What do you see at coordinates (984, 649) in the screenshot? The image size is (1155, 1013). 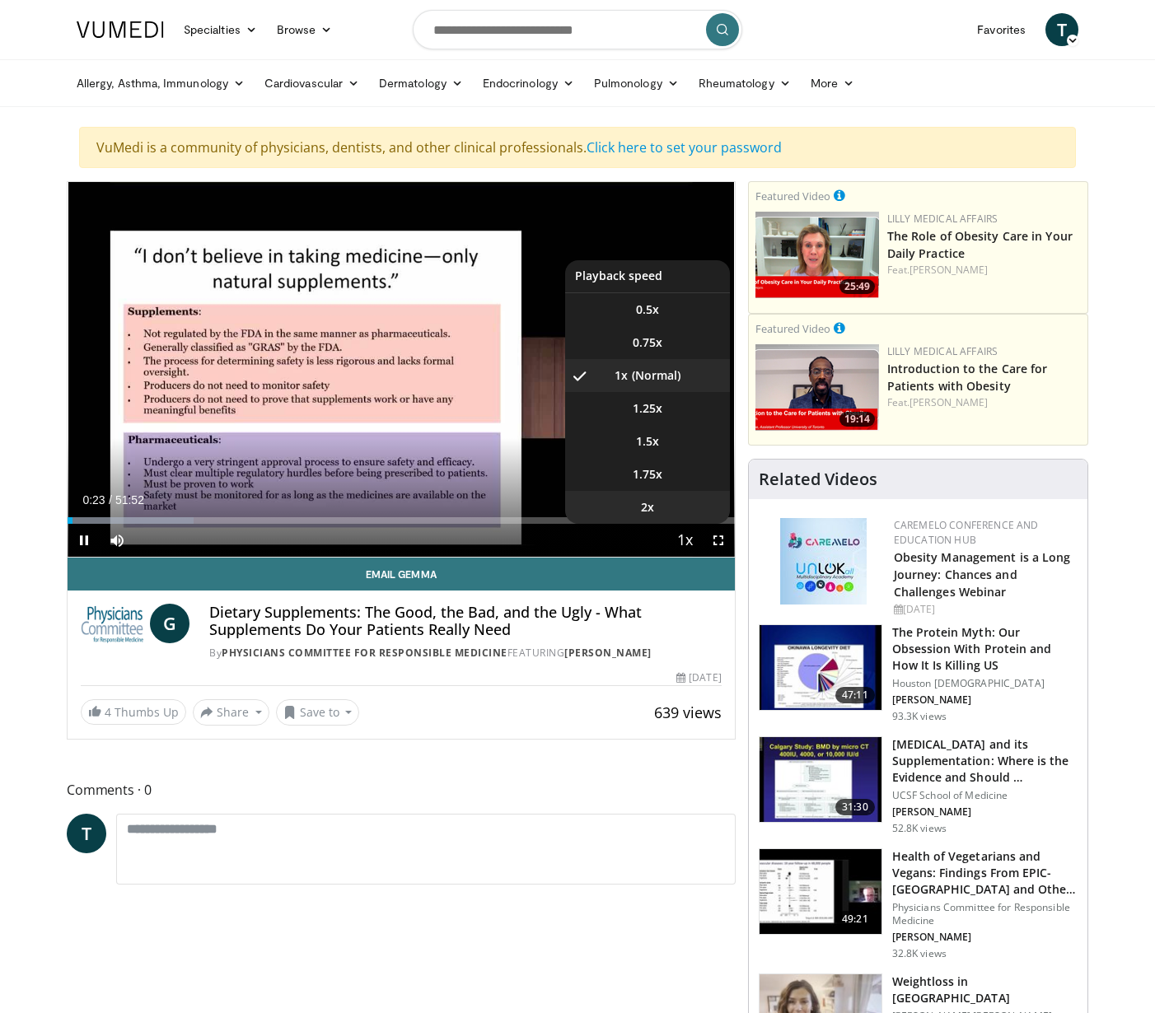 I see `h3: The Protein Myth: Our Obsession With Protein and How It Is Killing US` at bounding box center [984, 649].